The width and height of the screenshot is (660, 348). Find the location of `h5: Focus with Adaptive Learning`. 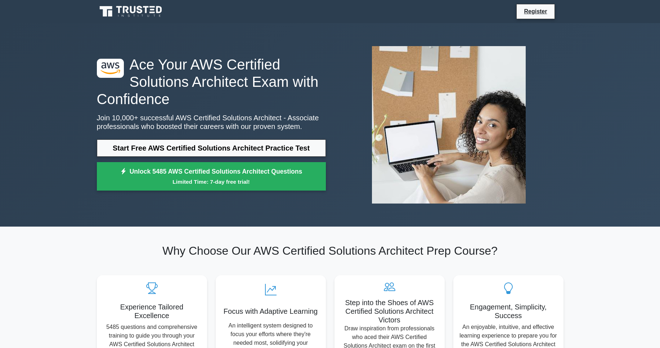

h5: Focus with Adaptive Learning is located at coordinates (271, 311).